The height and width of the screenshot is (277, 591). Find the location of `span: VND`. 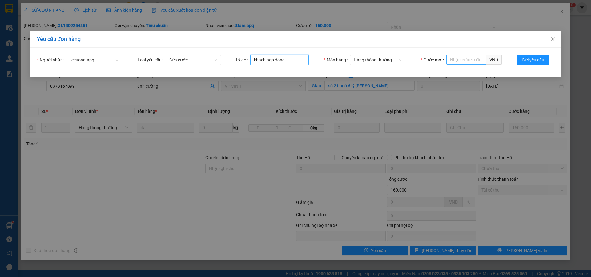

span: VND is located at coordinates (493, 60).